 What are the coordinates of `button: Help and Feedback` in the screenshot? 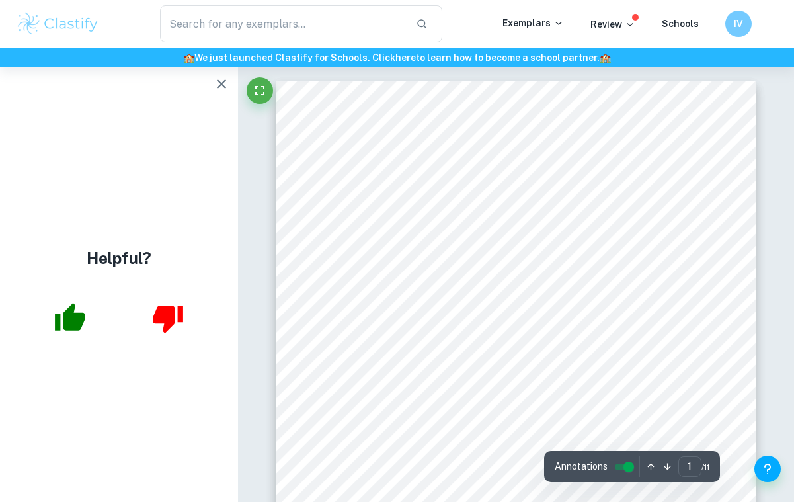 It's located at (768, 469).